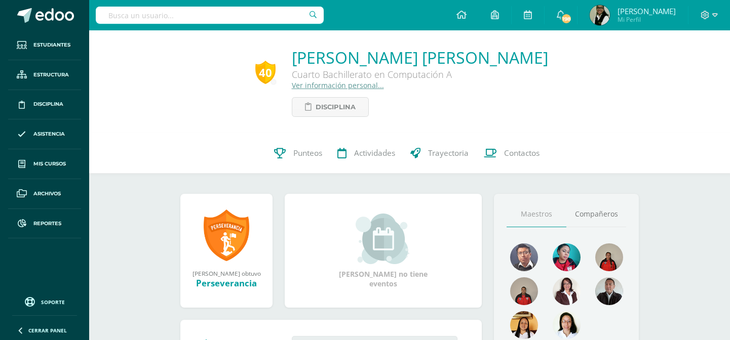 The width and height of the screenshot is (730, 340). Describe the element at coordinates (609, 257) in the screenshot. I see `img: 4cadd866b9674bb26779ba88b494ab1f.png` at that location.